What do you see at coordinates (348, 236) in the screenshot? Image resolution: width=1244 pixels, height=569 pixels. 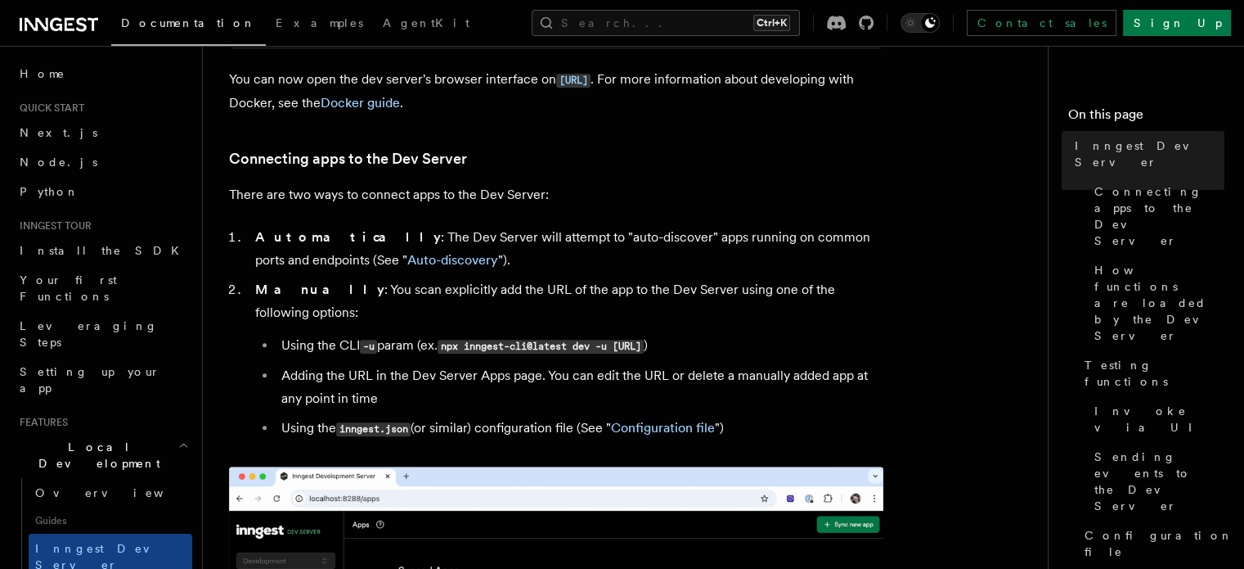 I see `strong: Automatically` at bounding box center [348, 236].